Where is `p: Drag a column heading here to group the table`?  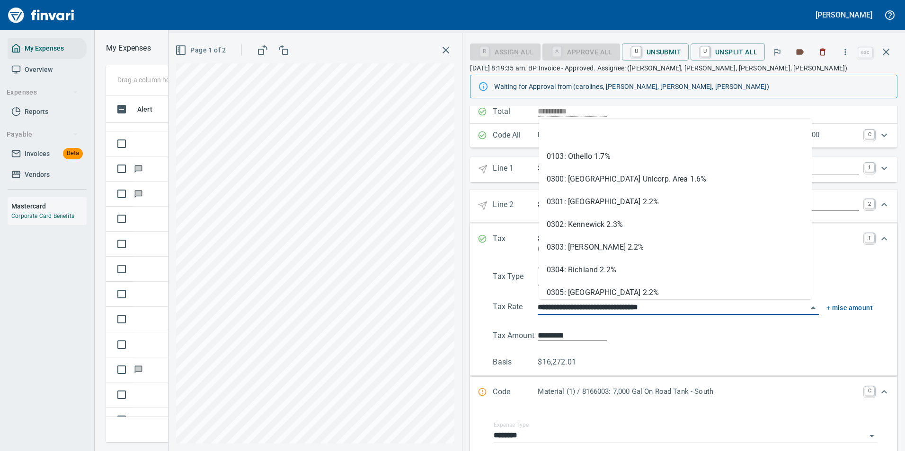 p: Drag a column heading here to group the table is located at coordinates (186, 80).